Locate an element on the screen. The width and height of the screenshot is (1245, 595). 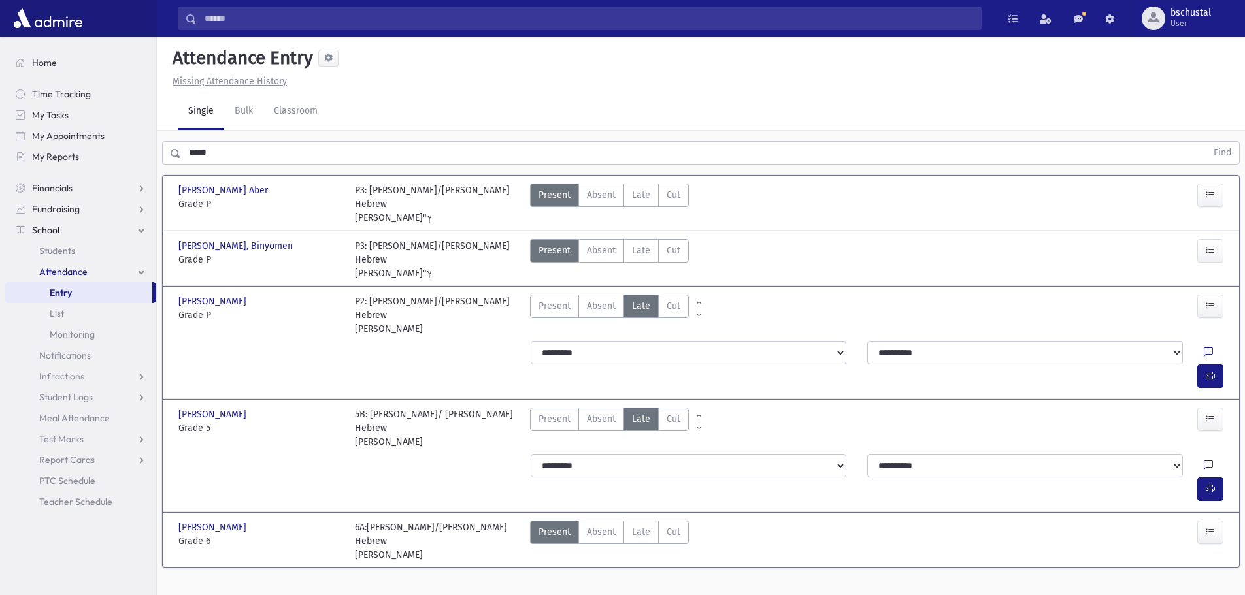
img: AdmirePro is located at coordinates (48, 18).